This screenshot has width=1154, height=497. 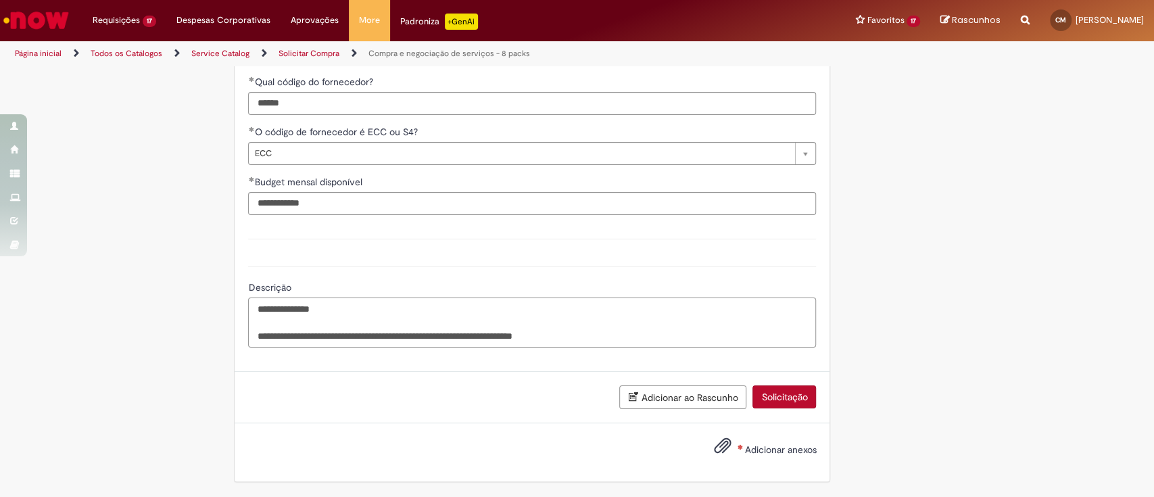 What do you see at coordinates (780, 449) in the screenshot?
I see `span: Adicionar anexos` at bounding box center [780, 449].